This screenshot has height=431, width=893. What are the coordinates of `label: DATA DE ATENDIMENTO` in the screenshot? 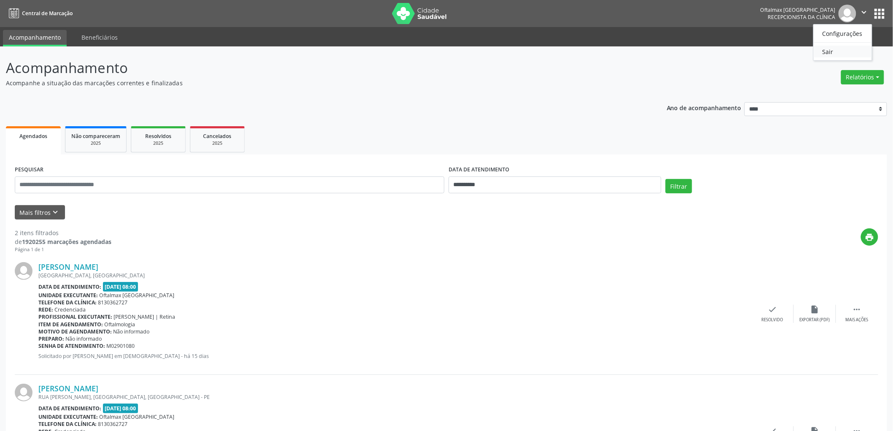 It's located at (479, 170).